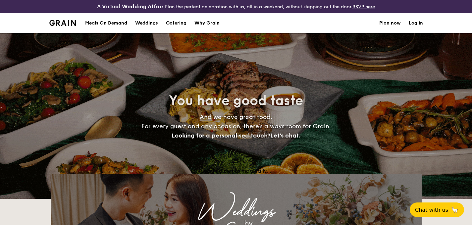 The image size is (472, 225). Describe the element at coordinates (364, 7) in the screenshot. I see `a: RSVP here` at that location.